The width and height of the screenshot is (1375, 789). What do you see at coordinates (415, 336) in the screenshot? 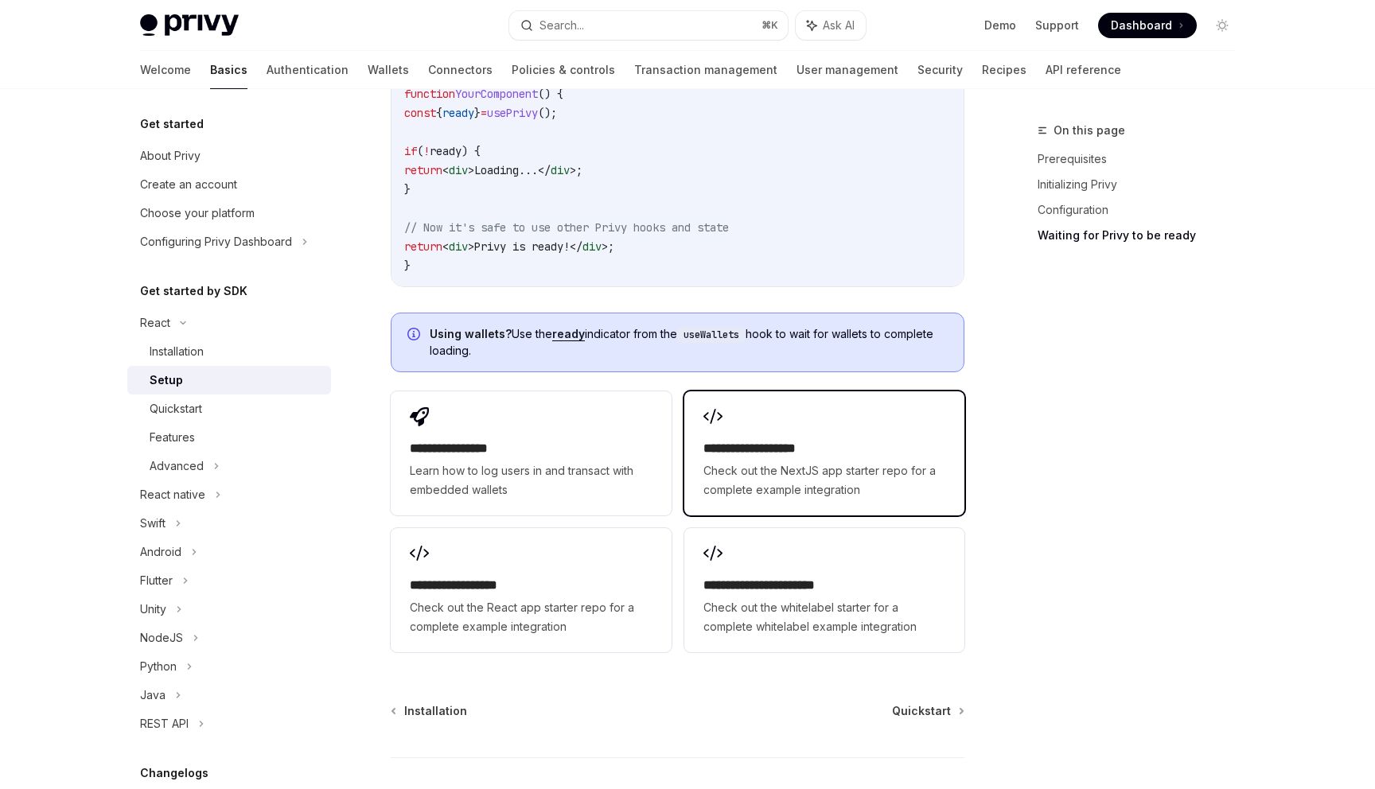
I see `svg: Info` at bounding box center [415, 336].